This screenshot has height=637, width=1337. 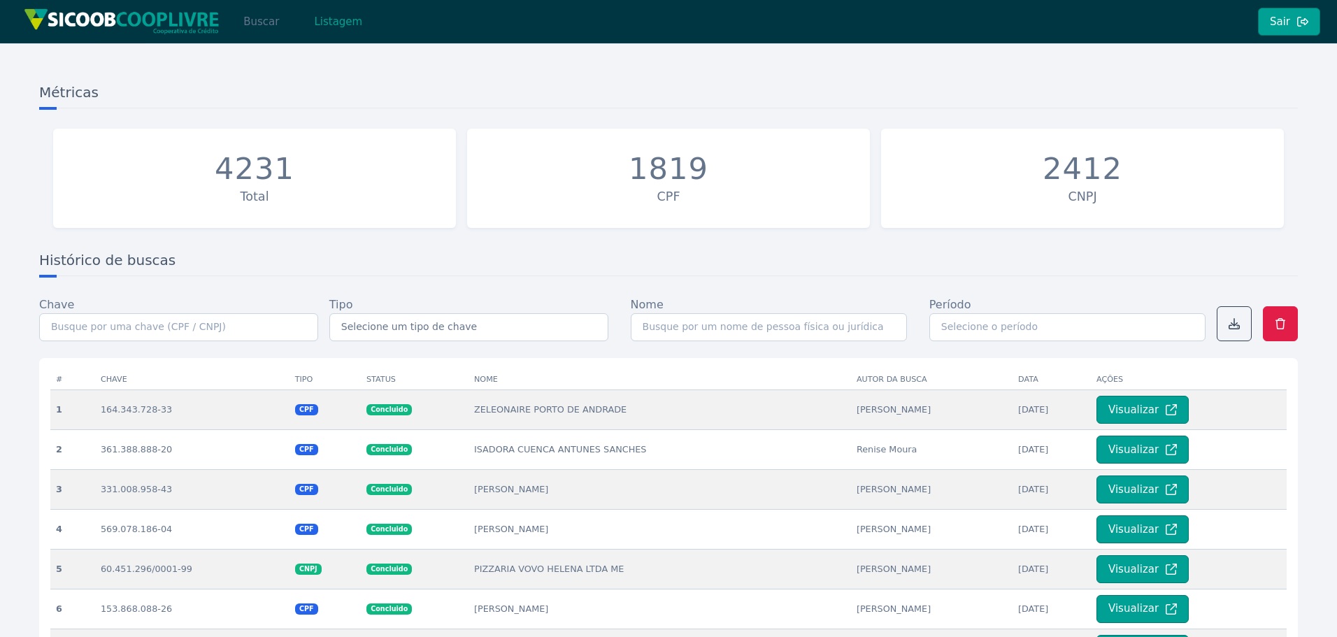 I want to click on div: 4231, so click(x=255, y=169).